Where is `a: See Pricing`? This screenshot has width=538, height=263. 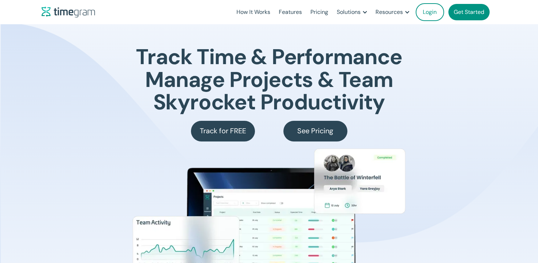
a: See Pricing is located at coordinates (316, 131).